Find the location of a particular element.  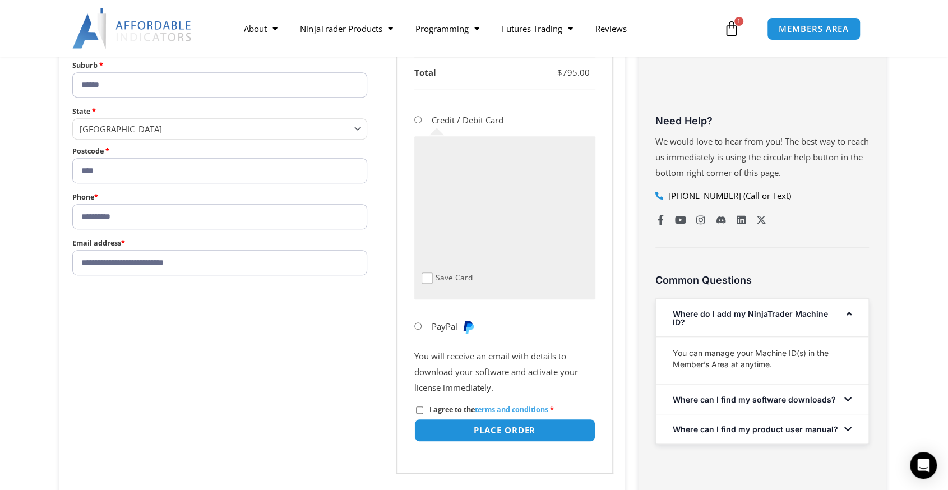

label: State is located at coordinates (220, 111).